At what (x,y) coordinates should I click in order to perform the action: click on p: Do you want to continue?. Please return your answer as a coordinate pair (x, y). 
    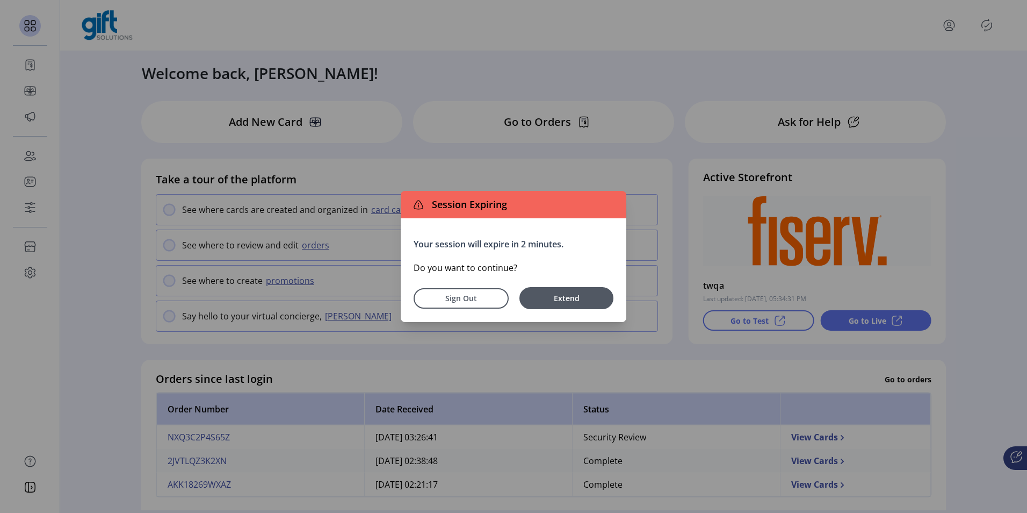
    Looking at the image, I should click on (514, 268).